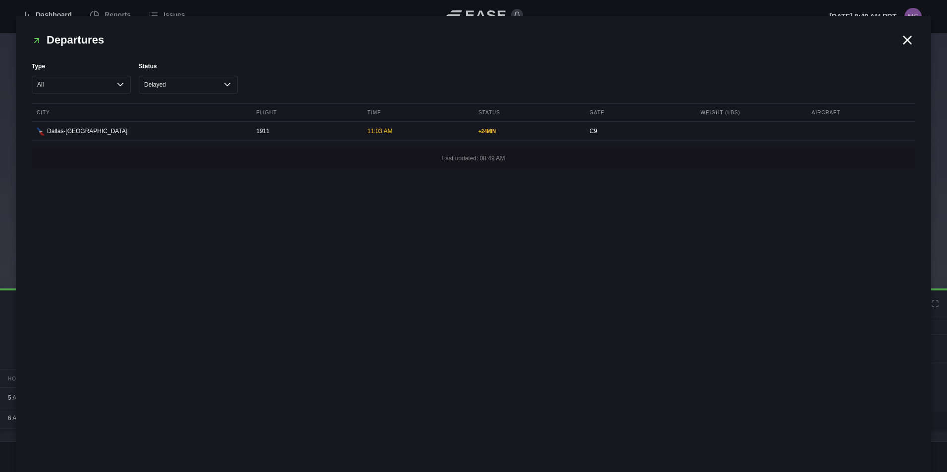  What do you see at coordinates (861, 112) in the screenshot?
I see `div: Aircraft` at bounding box center [861, 112].